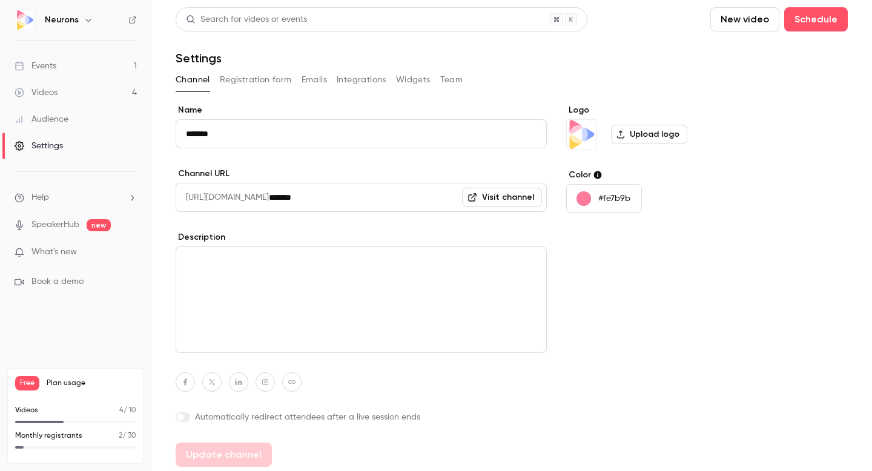 The width and height of the screenshot is (872, 471). I want to click on p: #fe7b9b, so click(614, 199).